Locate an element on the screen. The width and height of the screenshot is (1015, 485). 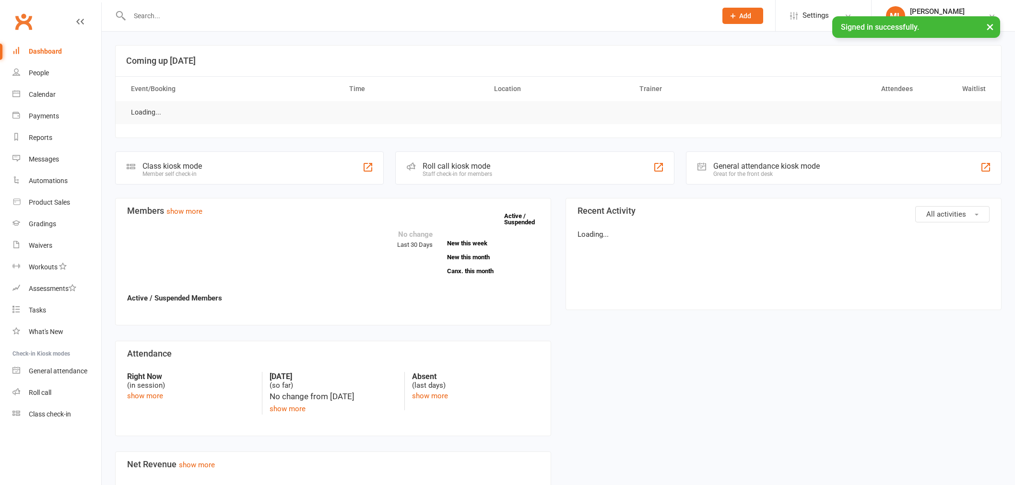
a: Gradings is located at coordinates (57, 224).